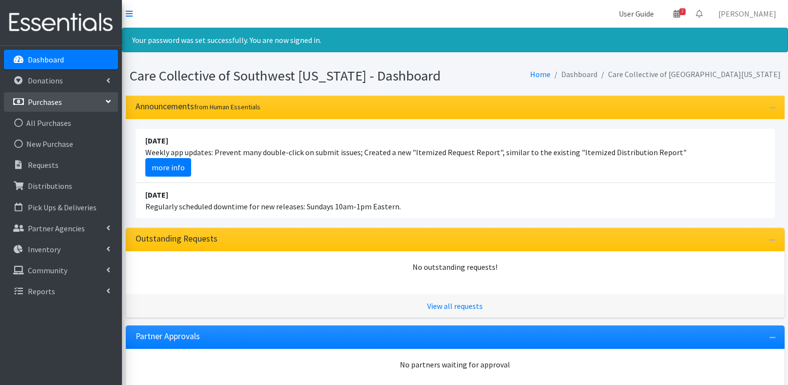 Image resolution: width=788 pixels, height=385 pixels. I want to click on h3: Announcements, so click(198, 106).